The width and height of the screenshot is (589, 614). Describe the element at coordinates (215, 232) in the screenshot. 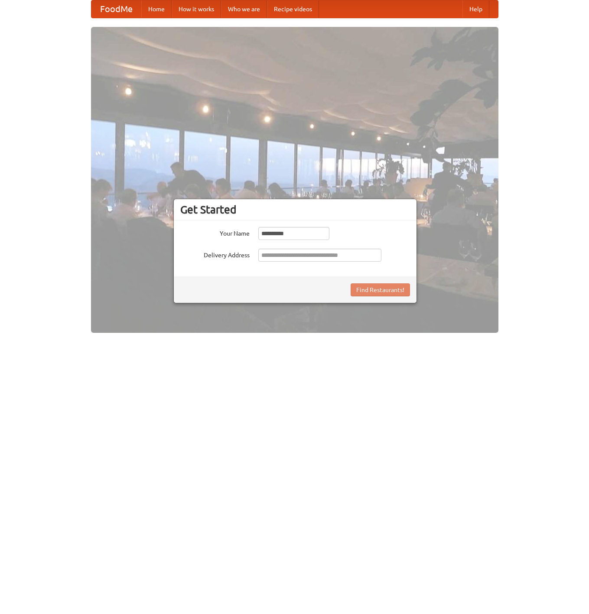

I see `label: Your Name` at that location.